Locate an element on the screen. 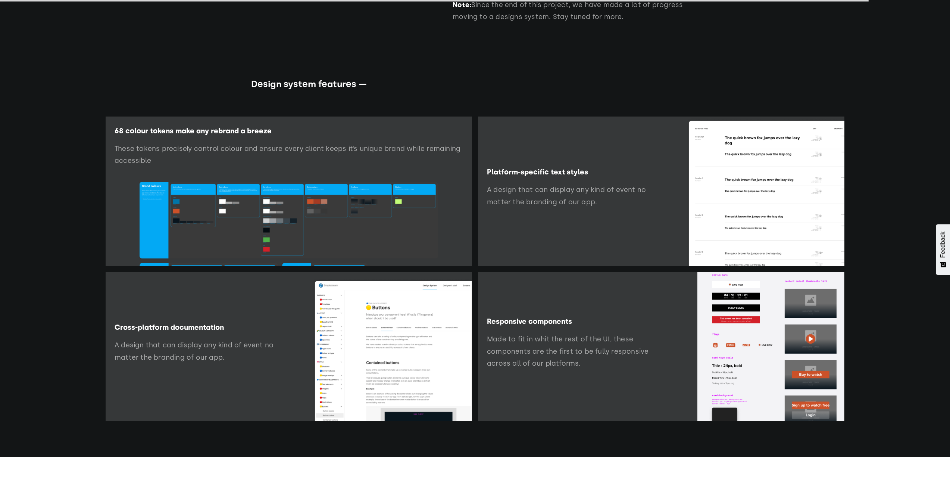 The width and height of the screenshot is (950, 499). p: These tokens precisely control colour and ensure every client keeps it’s unique brand while remai... is located at coordinates (289, 154).